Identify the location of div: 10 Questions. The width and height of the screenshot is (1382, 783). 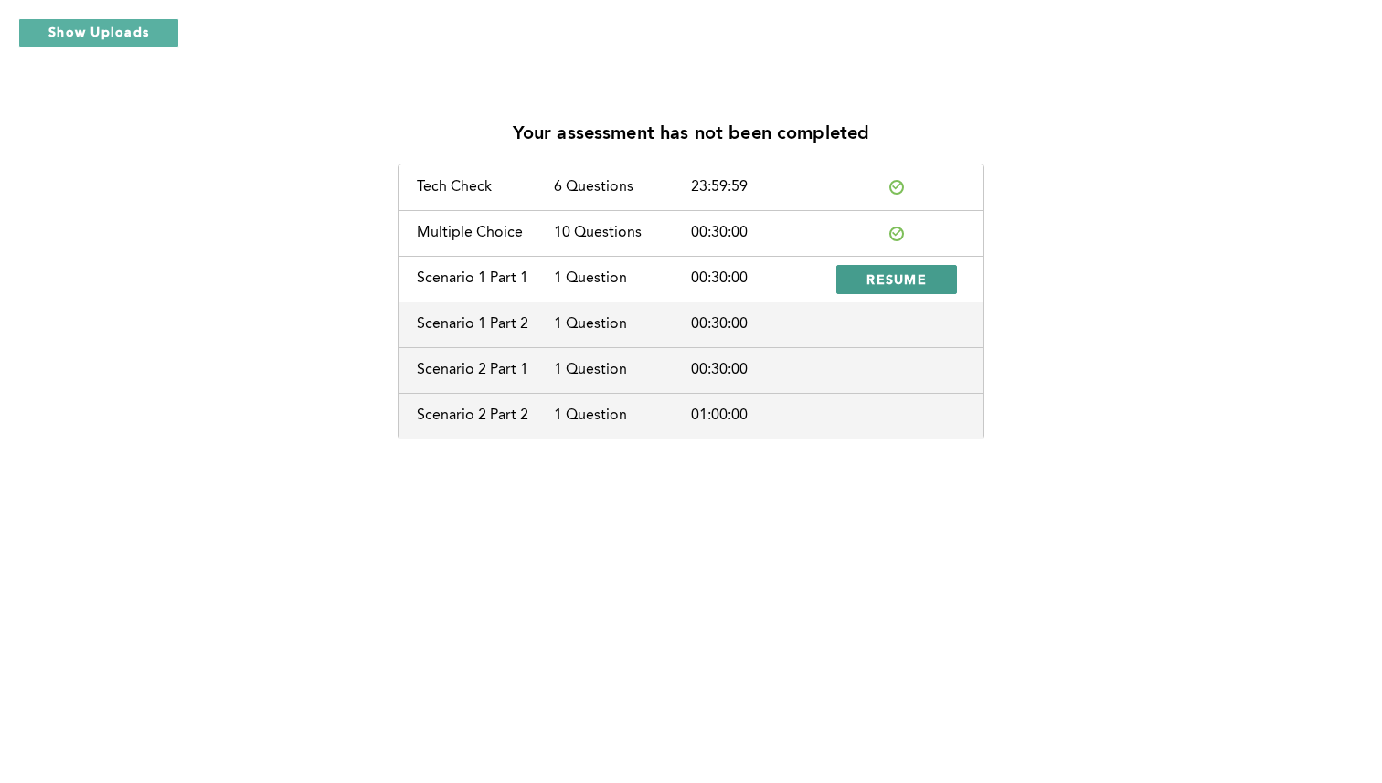
(623, 233).